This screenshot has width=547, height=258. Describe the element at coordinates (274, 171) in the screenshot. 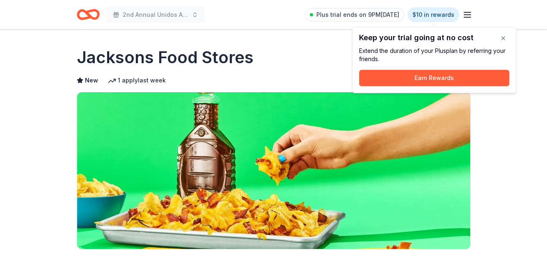

I see `img: Image for Jacksons Food Stores` at that location.